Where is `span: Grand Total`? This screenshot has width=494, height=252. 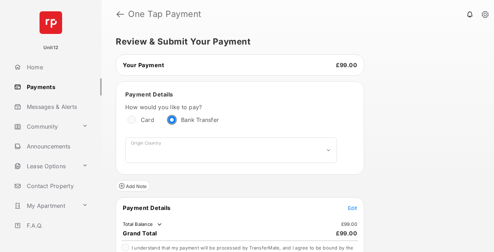 span: Grand Total is located at coordinates (140, 233).